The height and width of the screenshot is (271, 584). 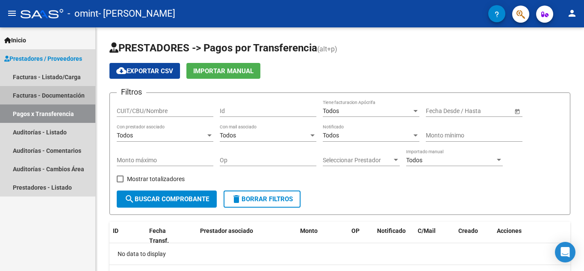 What do you see at coordinates (247, 236) in the screenshot?
I see `datatable-header-cell: Prestador asociado` at bounding box center [247, 236].